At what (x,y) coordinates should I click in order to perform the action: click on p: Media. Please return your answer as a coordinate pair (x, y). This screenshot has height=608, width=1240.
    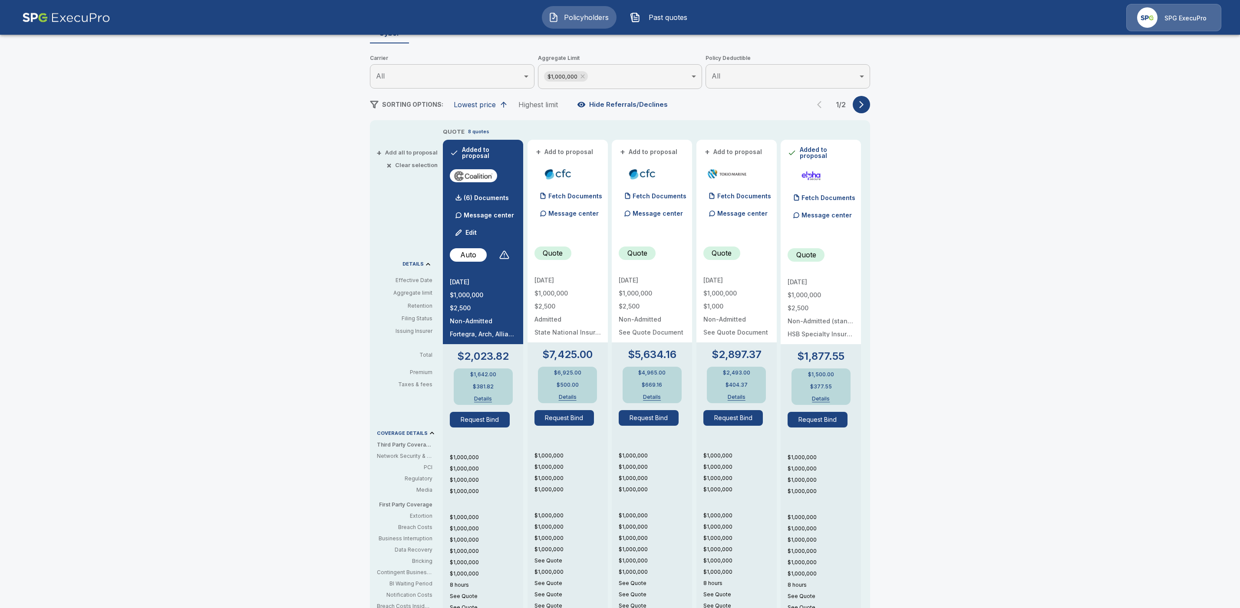
    Looking at the image, I should click on (405, 490).